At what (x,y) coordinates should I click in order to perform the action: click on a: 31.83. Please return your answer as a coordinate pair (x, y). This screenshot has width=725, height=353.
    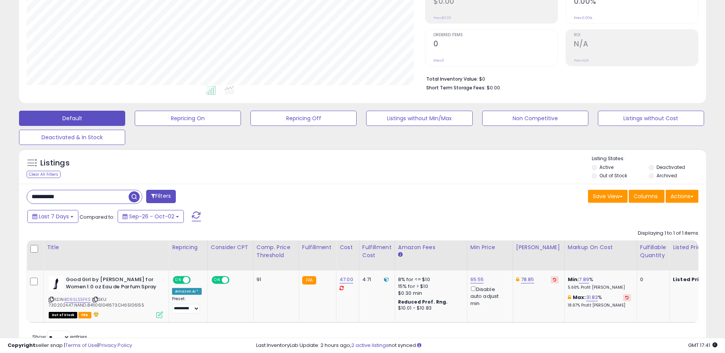
    Looking at the image, I should click on (592, 298).